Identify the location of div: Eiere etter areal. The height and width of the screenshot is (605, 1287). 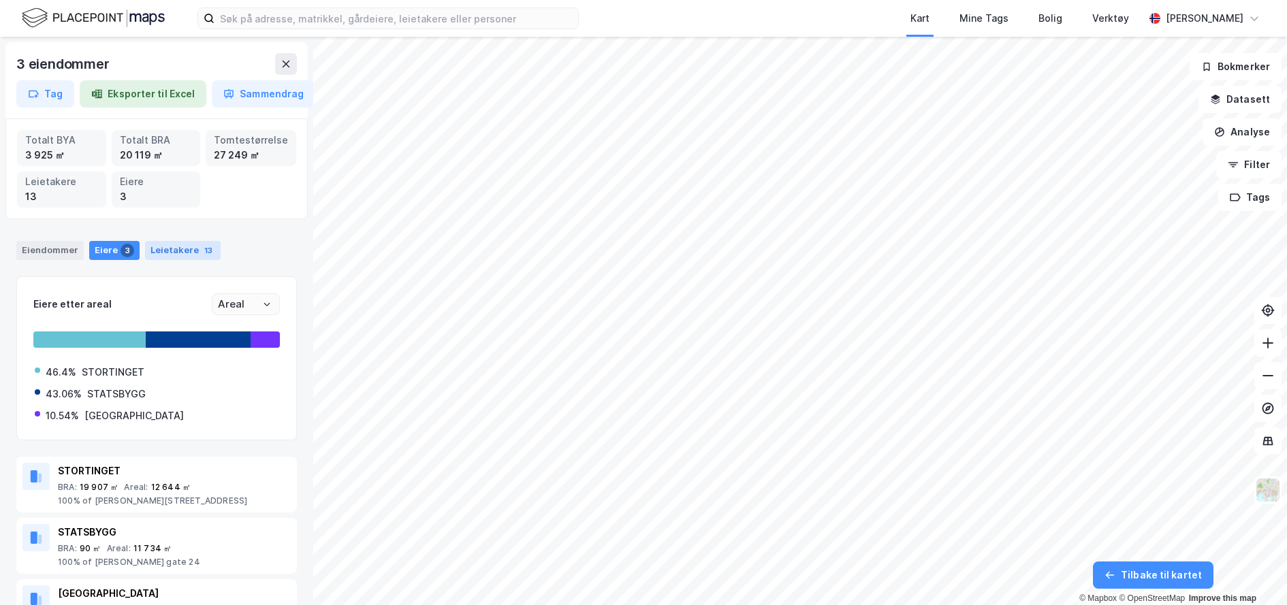
(123, 304).